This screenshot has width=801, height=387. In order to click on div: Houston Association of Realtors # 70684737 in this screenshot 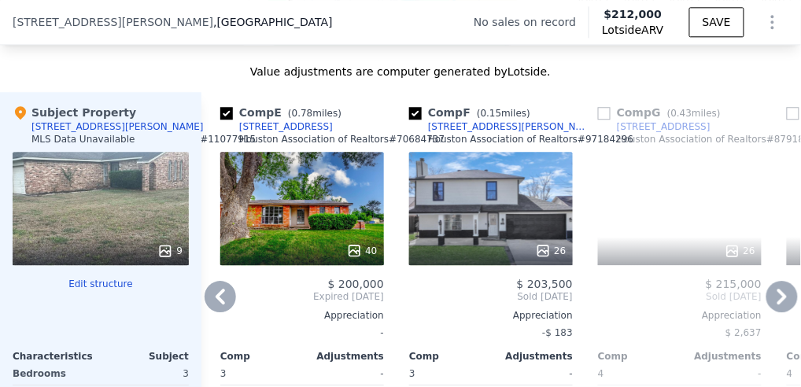, I will do `click(341, 139)`.